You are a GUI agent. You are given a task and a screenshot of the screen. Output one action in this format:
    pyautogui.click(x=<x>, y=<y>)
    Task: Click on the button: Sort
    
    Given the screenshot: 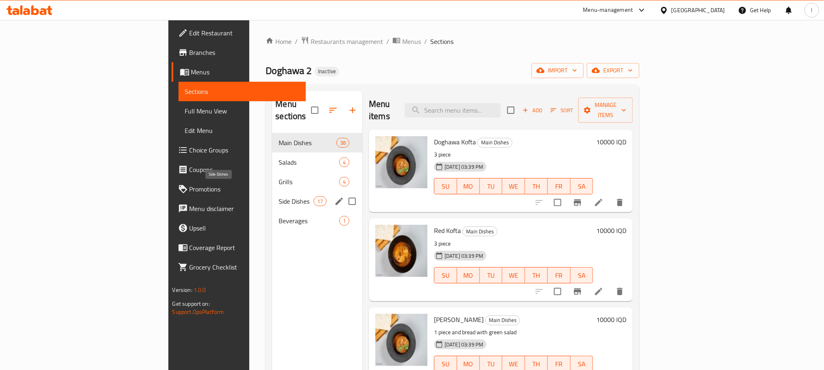 What is the action you would take?
    pyautogui.click(x=562, y=110)
    